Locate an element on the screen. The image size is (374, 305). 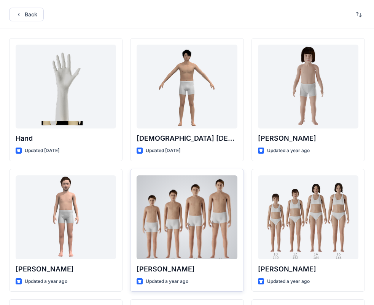
a: Brenda is located at coordinates (308, 217).